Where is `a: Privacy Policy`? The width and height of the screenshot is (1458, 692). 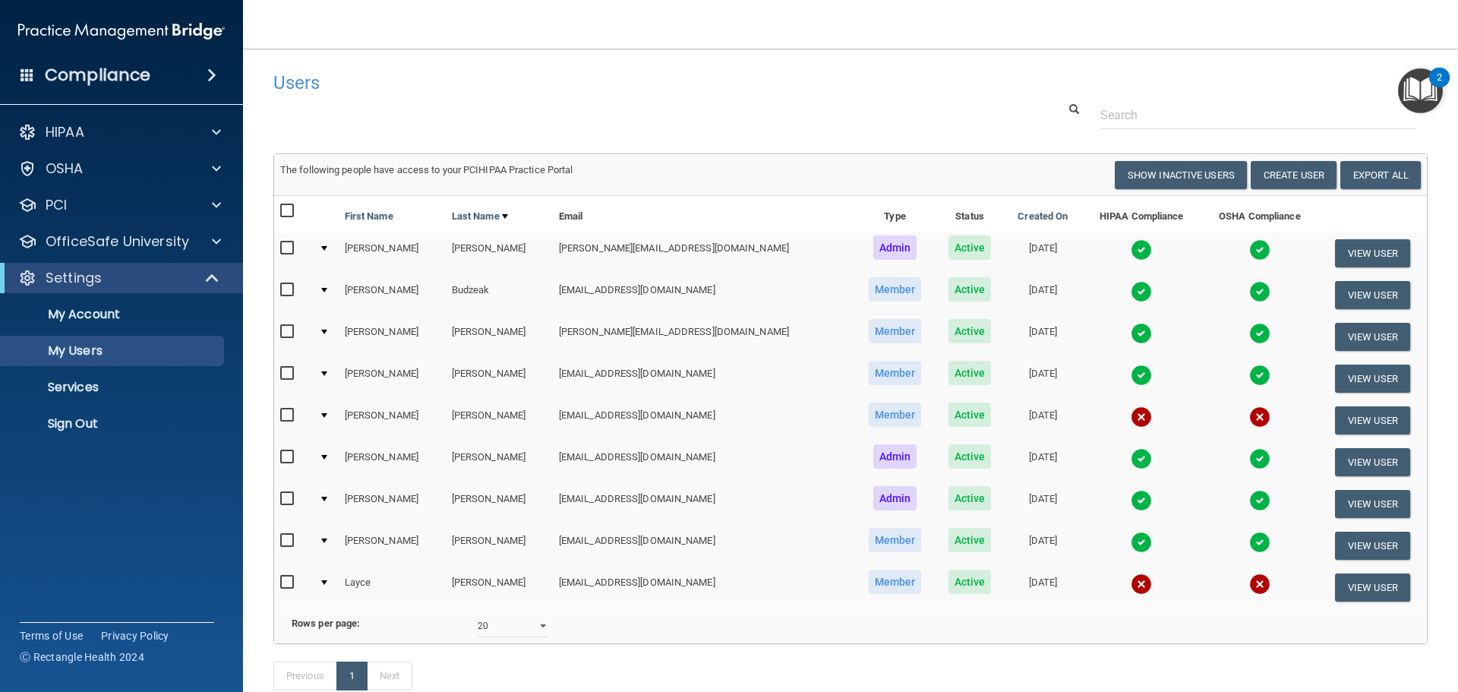
a: Privacy Policy is located at coordinates (135, 636).